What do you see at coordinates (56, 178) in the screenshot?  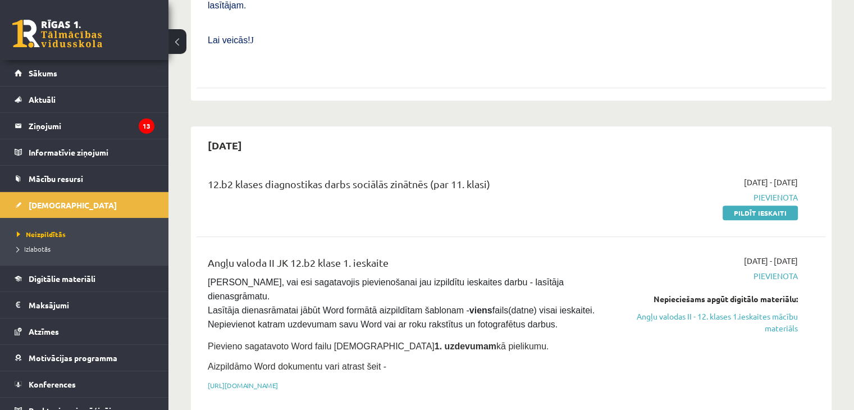 I see `span: Mācību resursi` at bounding box center [56, 178].